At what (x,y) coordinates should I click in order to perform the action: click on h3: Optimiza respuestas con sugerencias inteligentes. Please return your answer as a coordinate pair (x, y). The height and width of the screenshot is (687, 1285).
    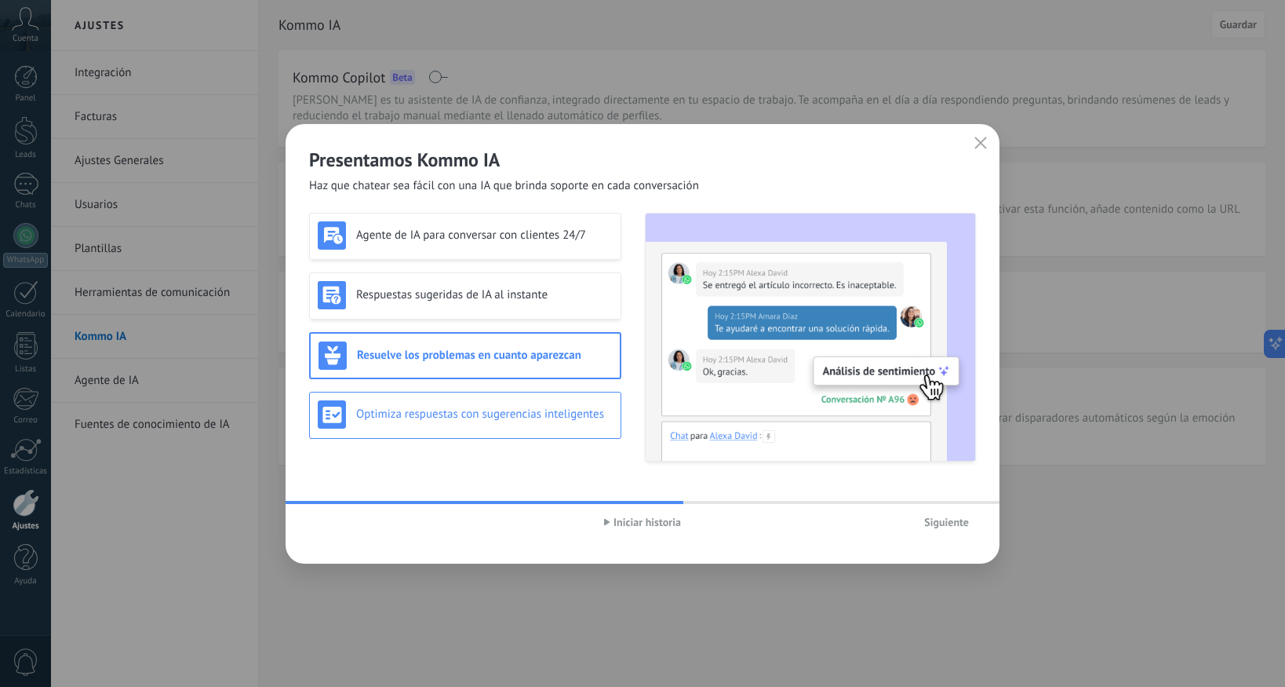
    Looking at the image, I should click on (484, 413).